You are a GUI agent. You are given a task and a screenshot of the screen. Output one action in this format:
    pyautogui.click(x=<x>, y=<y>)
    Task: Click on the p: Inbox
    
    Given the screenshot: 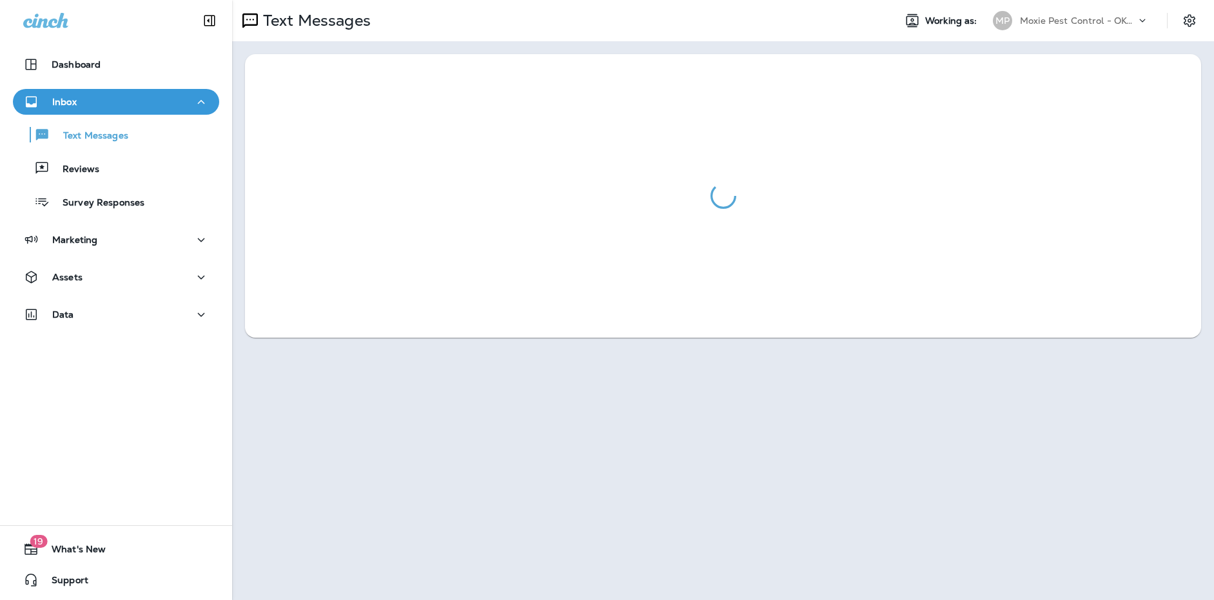 What is the action you would take?
    pyautogui.click(x=64, y=102)
    